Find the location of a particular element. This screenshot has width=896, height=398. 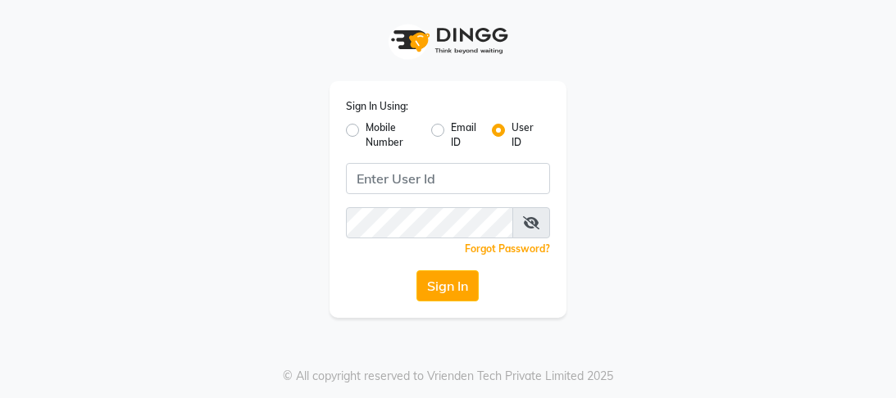

label: User ID is located at coordinates (524, 135).